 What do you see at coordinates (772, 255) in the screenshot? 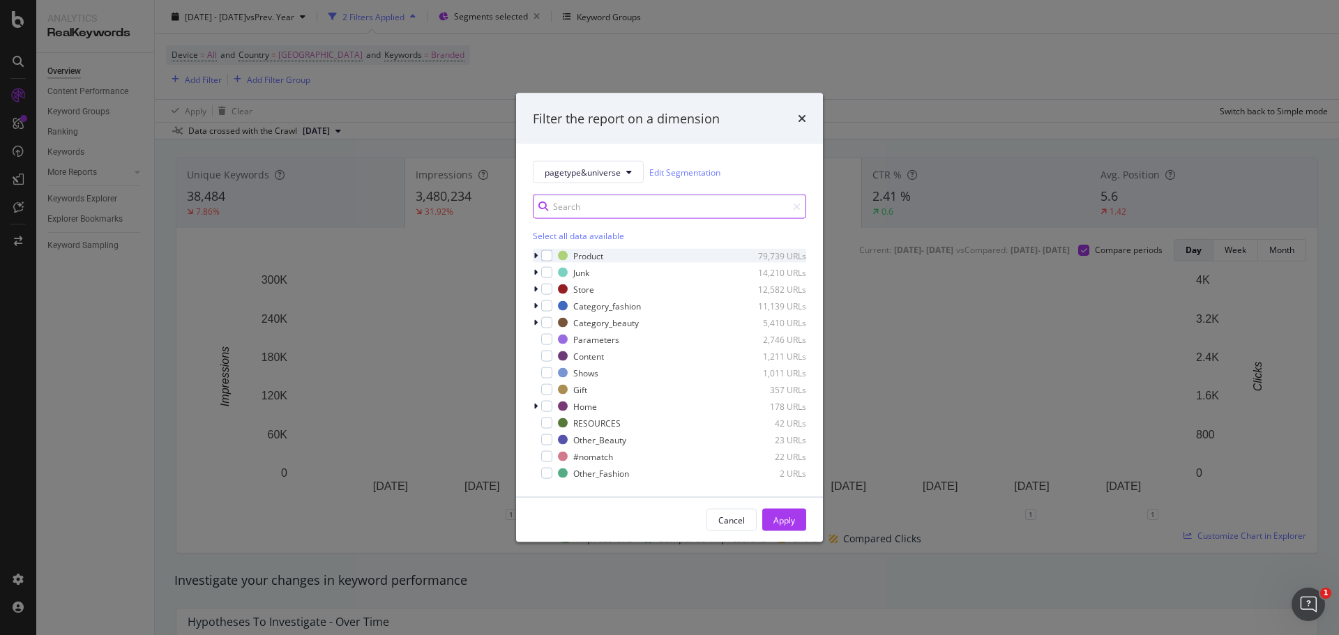
I see `div: 79,739 URLs` at bounding box center [772, 255].